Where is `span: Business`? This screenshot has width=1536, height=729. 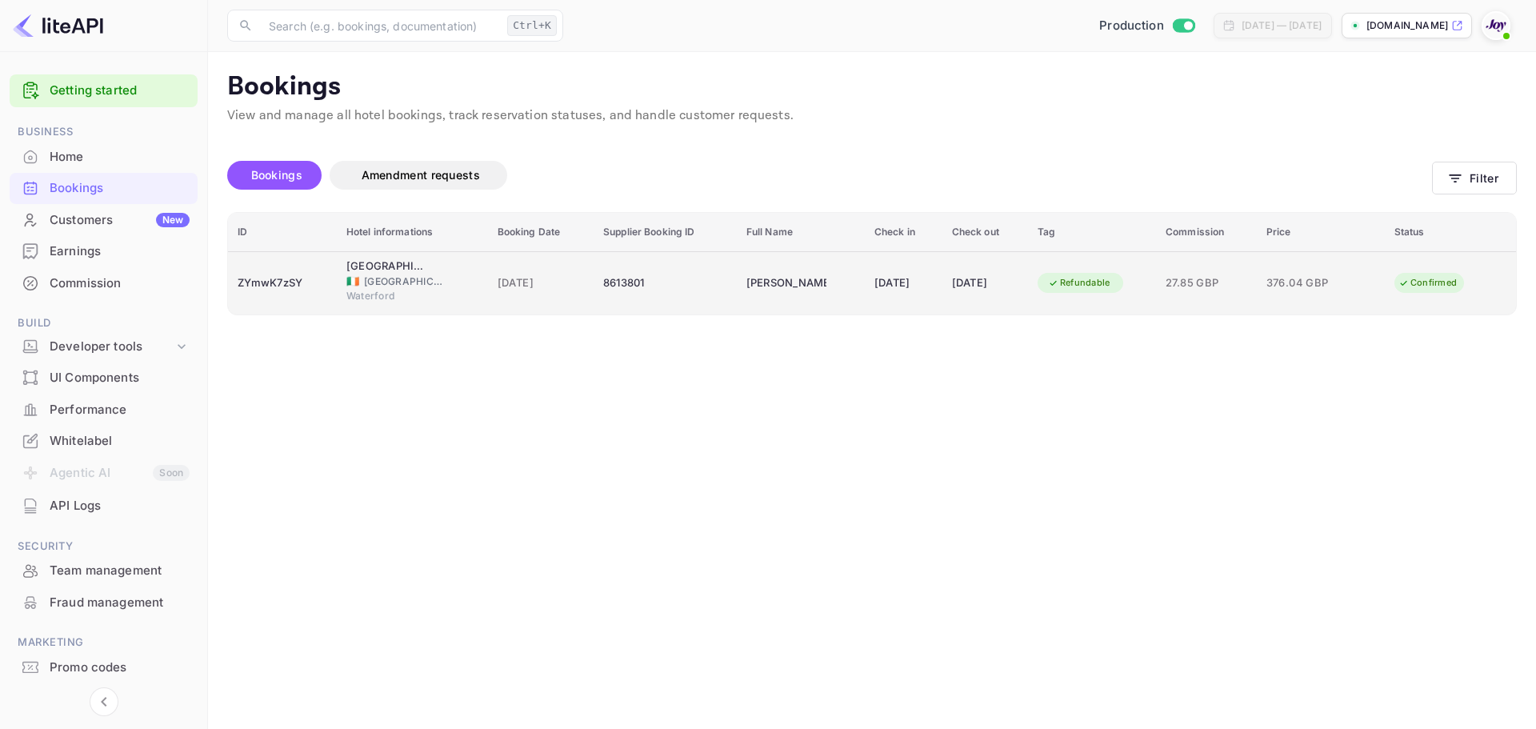 span: Business is located at coordinates (103, 132).